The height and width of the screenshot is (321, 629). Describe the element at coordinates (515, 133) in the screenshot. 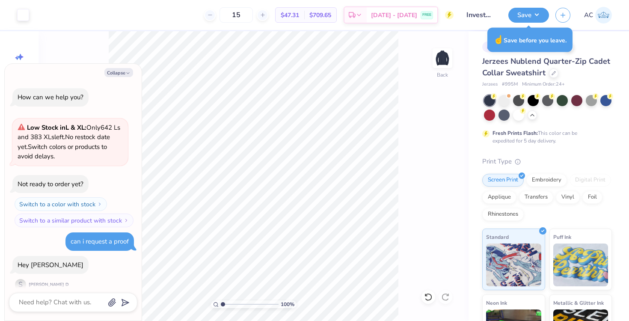

I see `strong: Fresh Prints Flash:` at that location.